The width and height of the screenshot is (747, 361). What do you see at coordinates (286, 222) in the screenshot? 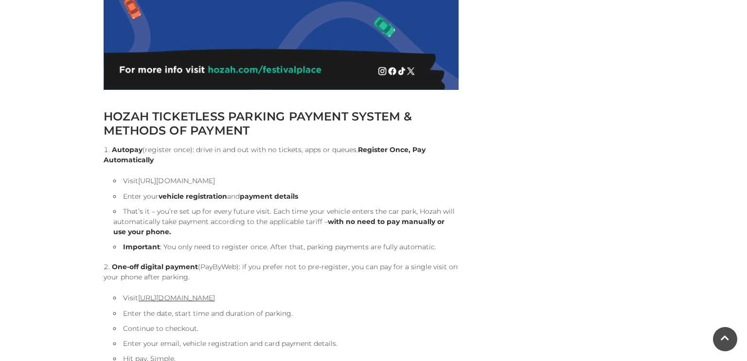
I see `li: That’s it – you’re set up for every future visit. Each time your vehicle enters the car park, Hoz...` at bounding box center [286, 222].